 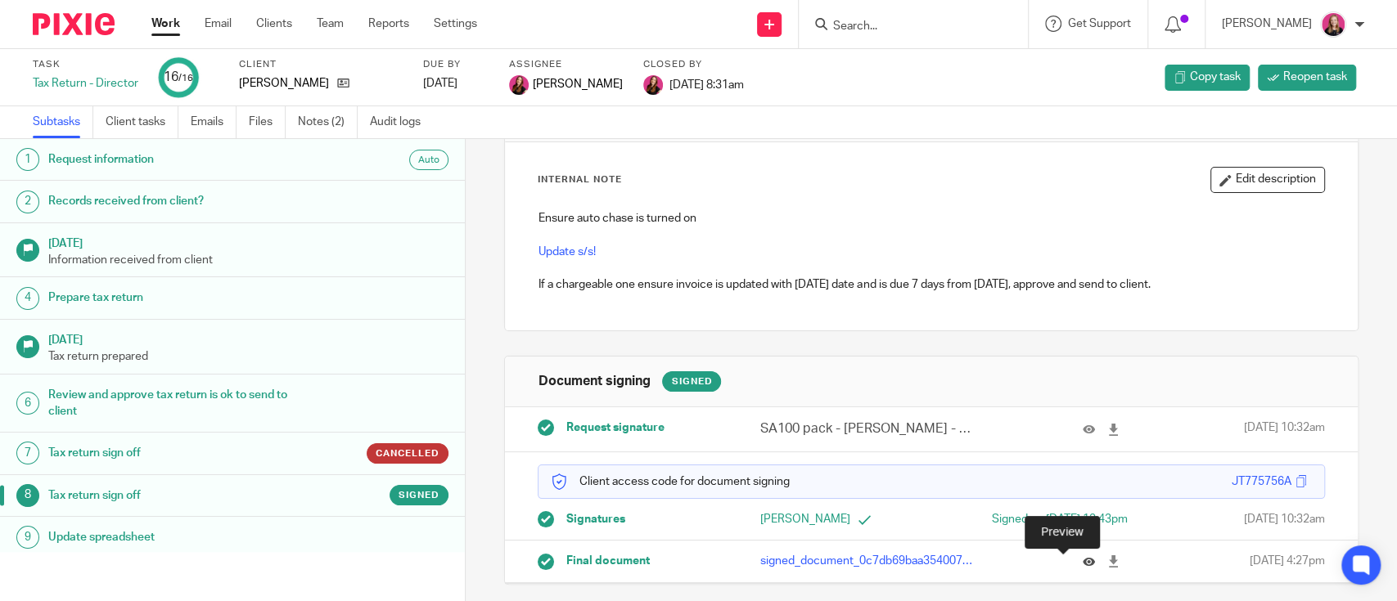 What do you see at coordinates (85, 83) in the screenshot?
I see `div: Tax Return - Director` at bounding box center [85, 83].